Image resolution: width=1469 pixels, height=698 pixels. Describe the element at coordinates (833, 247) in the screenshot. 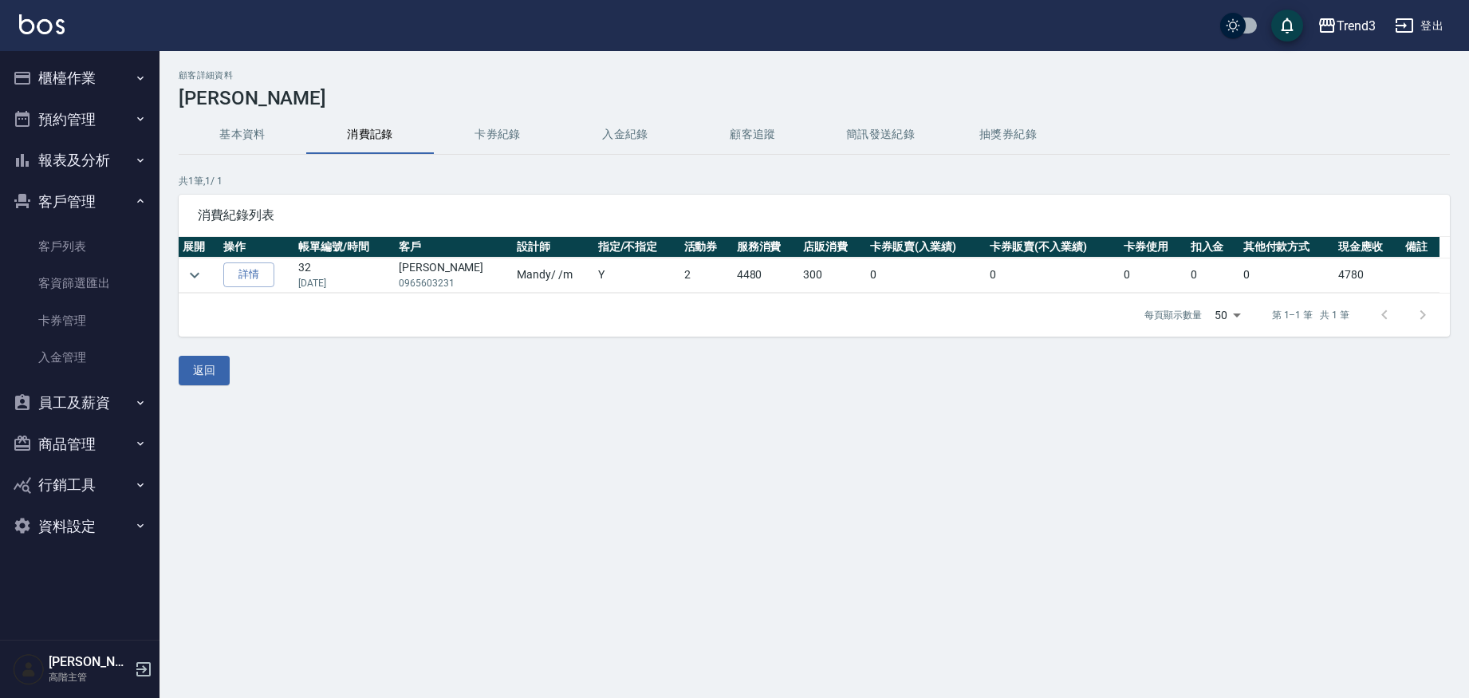

I see `th: 店販消費` at that location.